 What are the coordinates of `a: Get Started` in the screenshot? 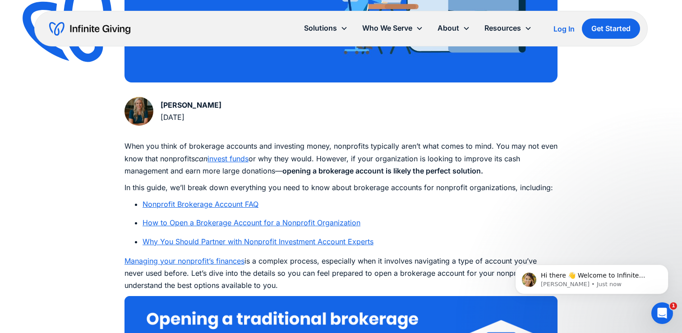 It's located at (610, 28).